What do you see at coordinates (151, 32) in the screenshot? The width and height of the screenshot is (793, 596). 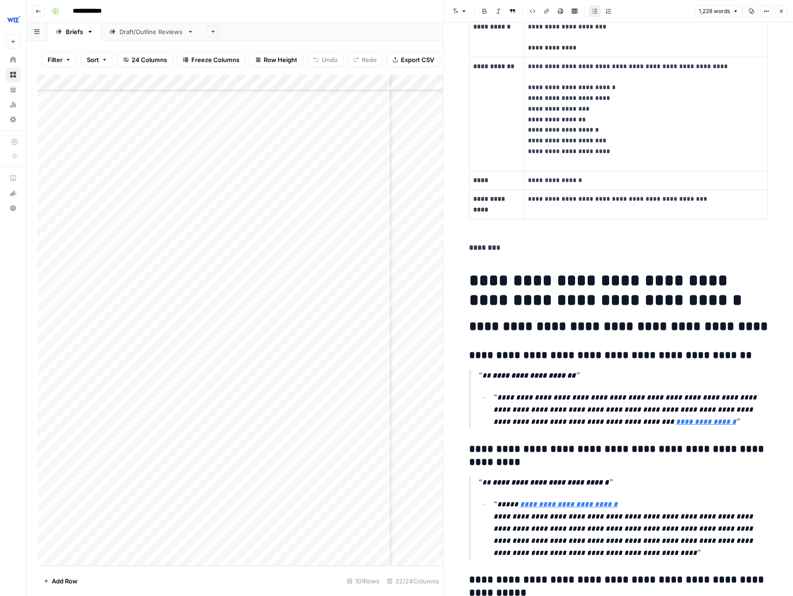 I see `a: Draft/Outline Reviews` at bounding box center [151, 32].